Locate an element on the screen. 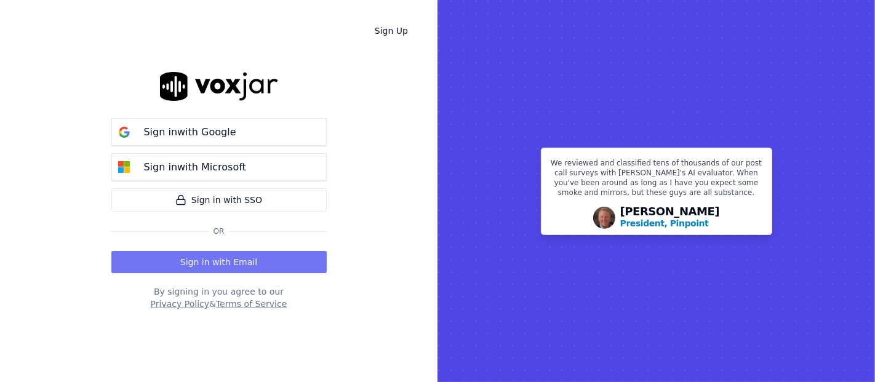 The image size is (875, 382). button: Privacy Policy is located at coordinates (180, 304).